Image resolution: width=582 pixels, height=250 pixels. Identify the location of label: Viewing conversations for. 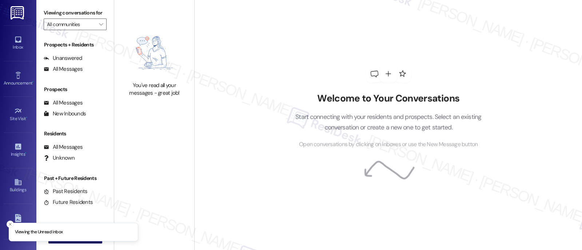
(75, 13).